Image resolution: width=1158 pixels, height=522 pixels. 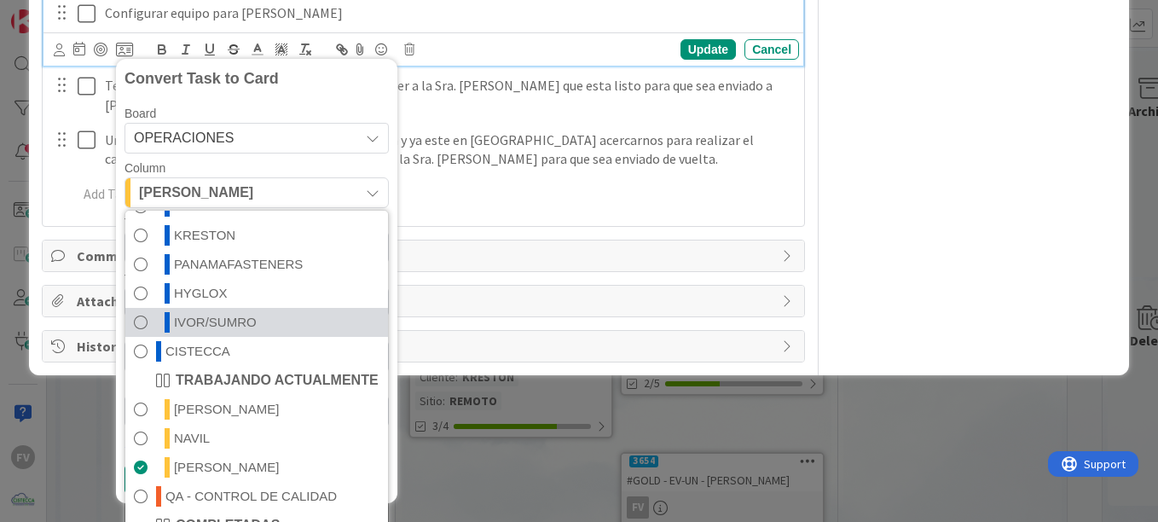 I want to click on span: PANAMAFASTENERS, so click(x=238, y=264).